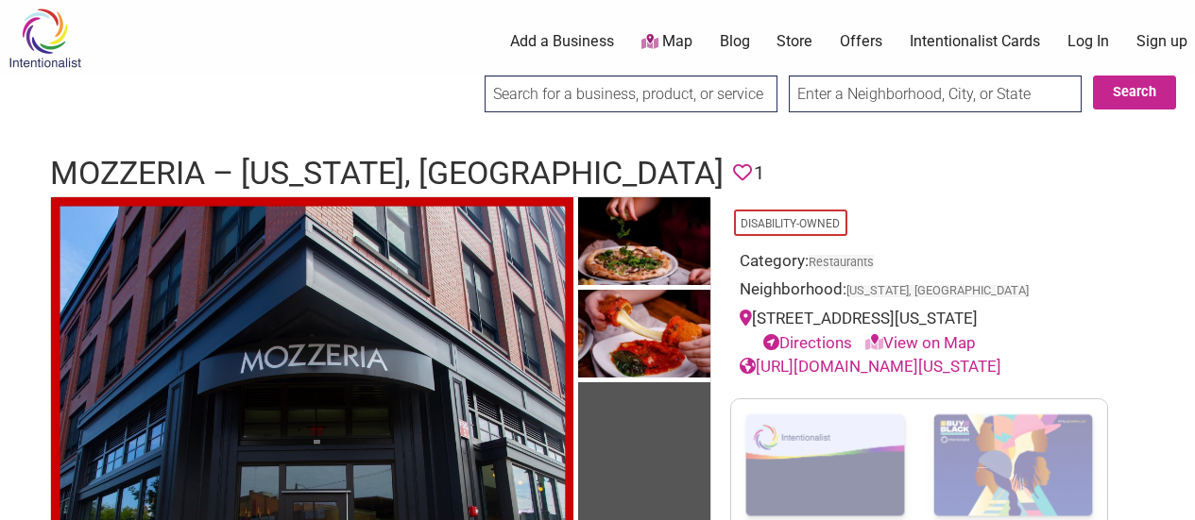 This screenshot has height=520, width=1195. What do you see at coordinates (742, 173) in the screenshot?
I see `span: You must be logged in to save favorites.` at bounding box center [742, 173].